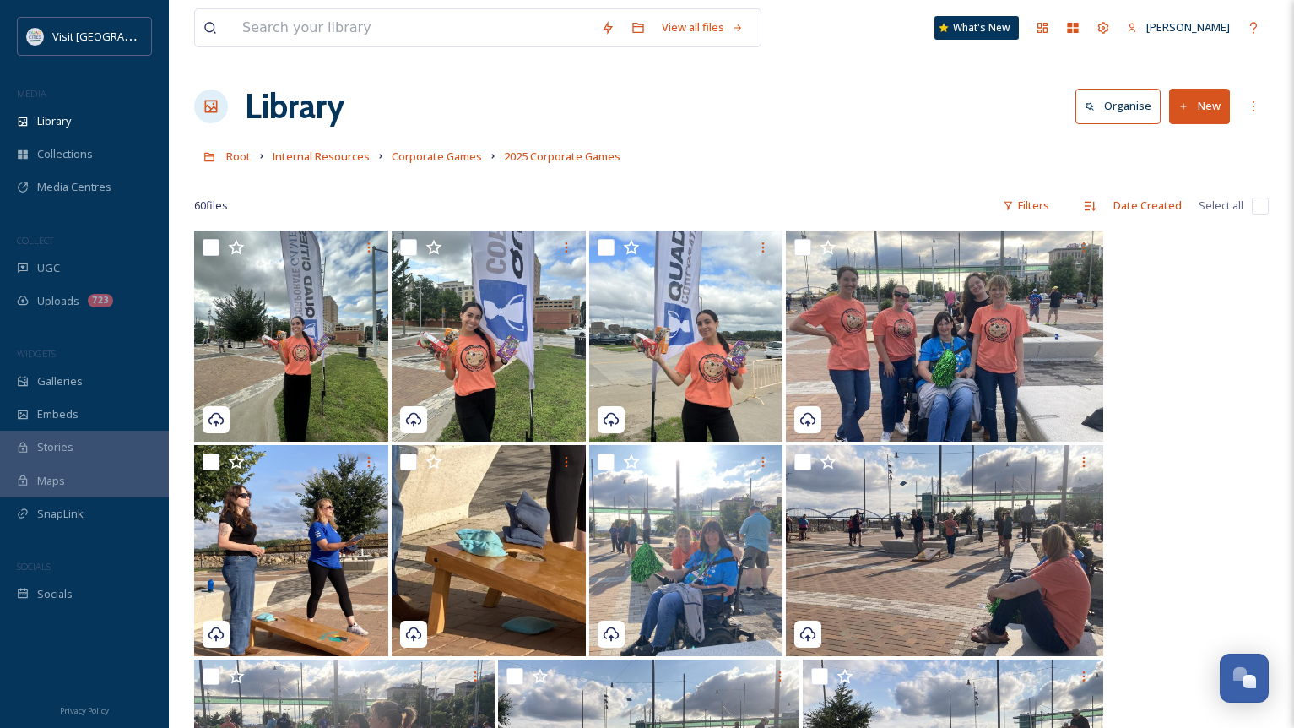  I want to click on span: Galleries, so click(60, 381).